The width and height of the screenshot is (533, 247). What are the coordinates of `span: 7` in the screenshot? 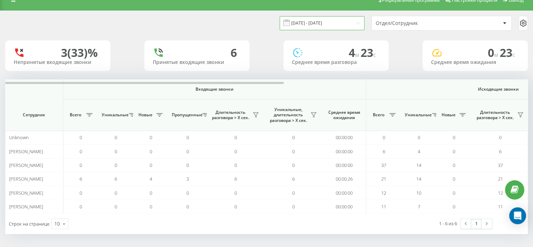 It's located at (419, 206).